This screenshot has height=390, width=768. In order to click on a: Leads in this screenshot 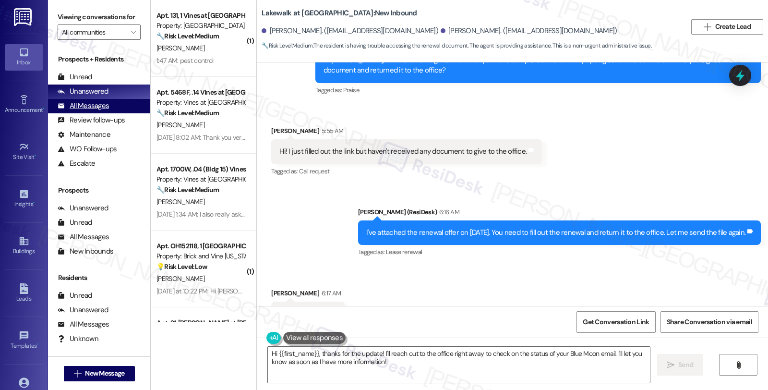, I will do `click(24, 293)`.